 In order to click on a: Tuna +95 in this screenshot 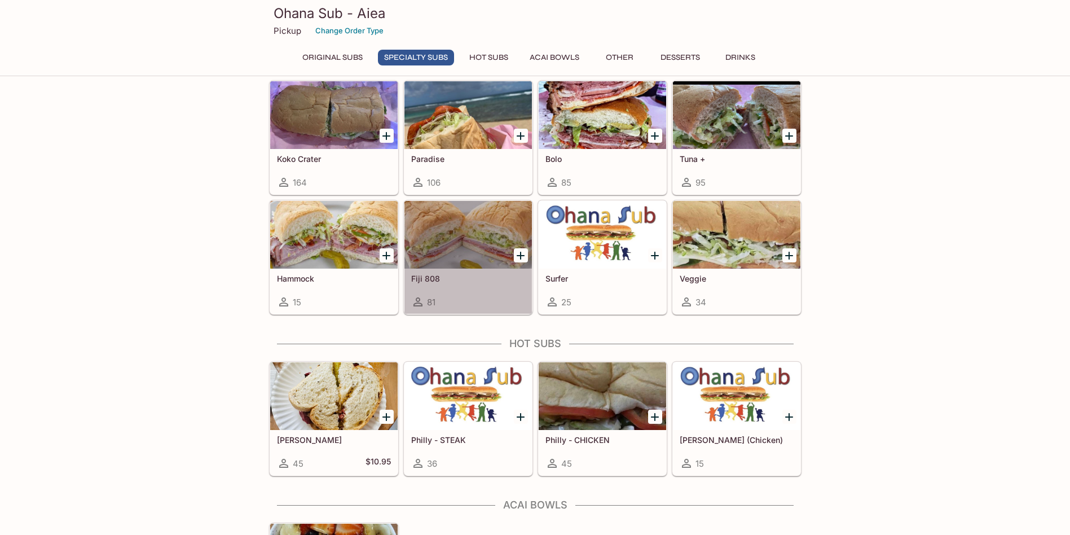, I will do `click(737, 138)`.